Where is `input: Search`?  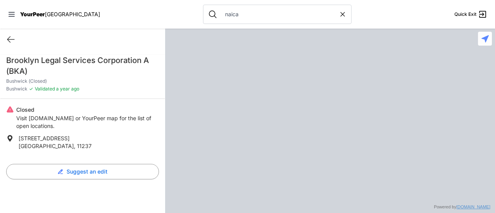
input: Search is located at coordinates (280, 14).